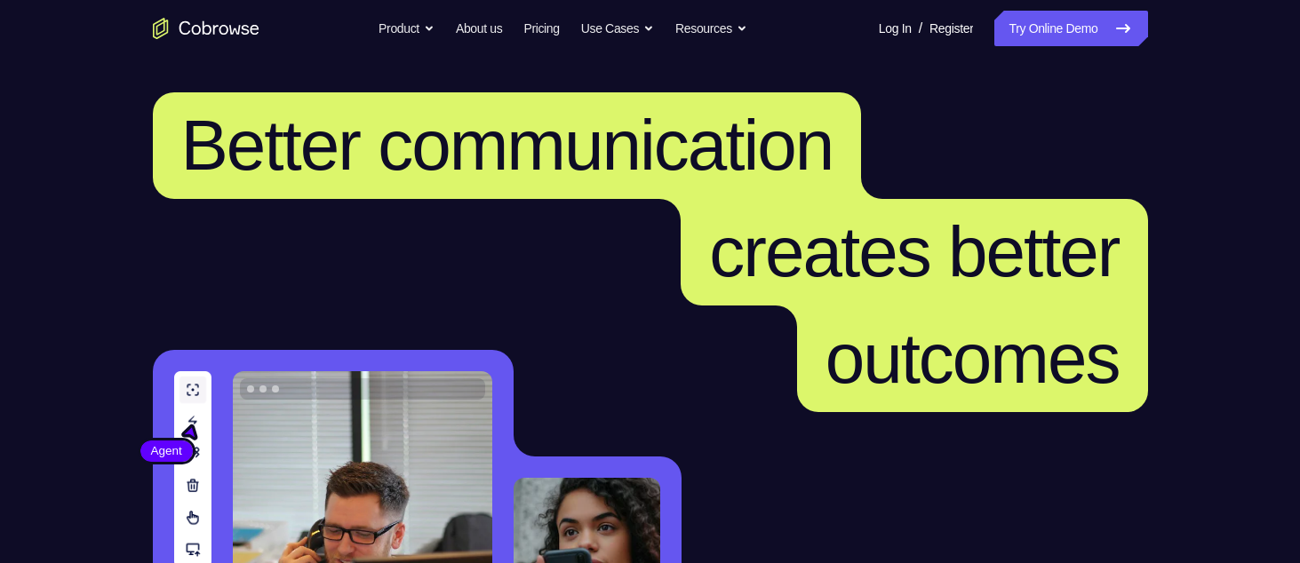  What do you see at coordinates (406, 28) in the screenshot?
I see `button: Product` at bounding box center [406, 28].